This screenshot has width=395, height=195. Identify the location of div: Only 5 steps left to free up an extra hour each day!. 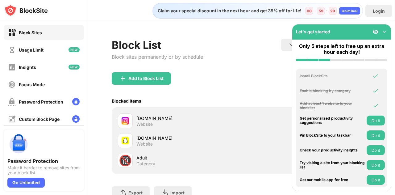
(341, 49).